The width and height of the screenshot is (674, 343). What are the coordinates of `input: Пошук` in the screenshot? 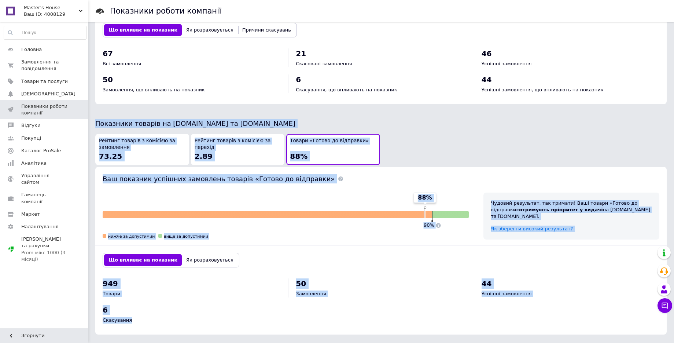 It's located at (45, 33).